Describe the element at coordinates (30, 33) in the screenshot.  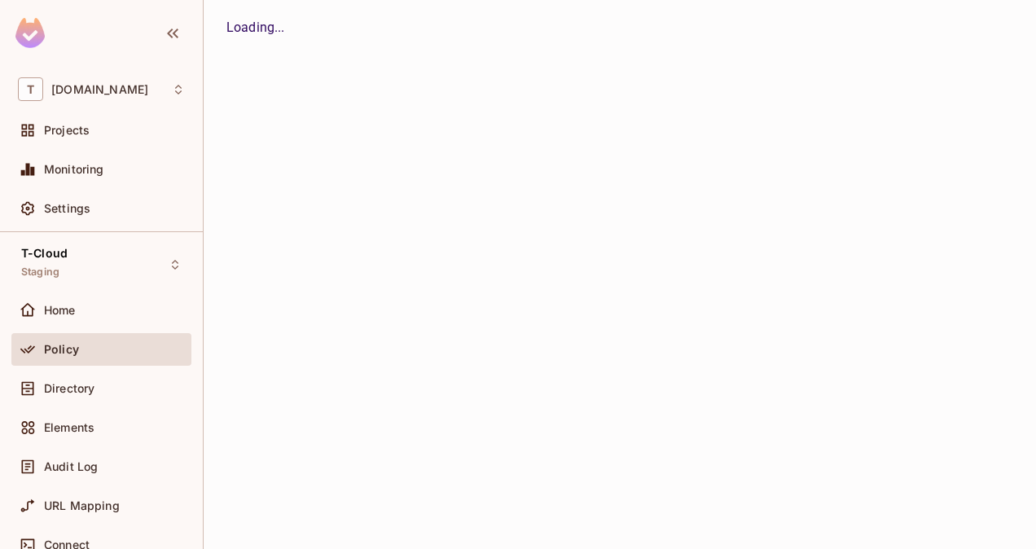
I see `img: SReyMgAAAABJRU5ErkJggg==` at that location.